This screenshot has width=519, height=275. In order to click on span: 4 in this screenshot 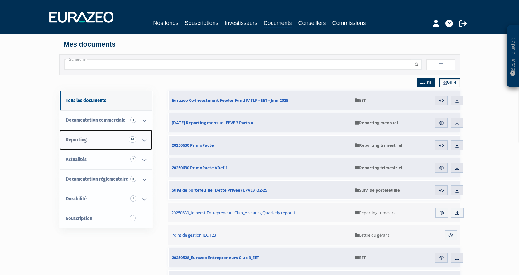, I will do `click(133, 120)`.